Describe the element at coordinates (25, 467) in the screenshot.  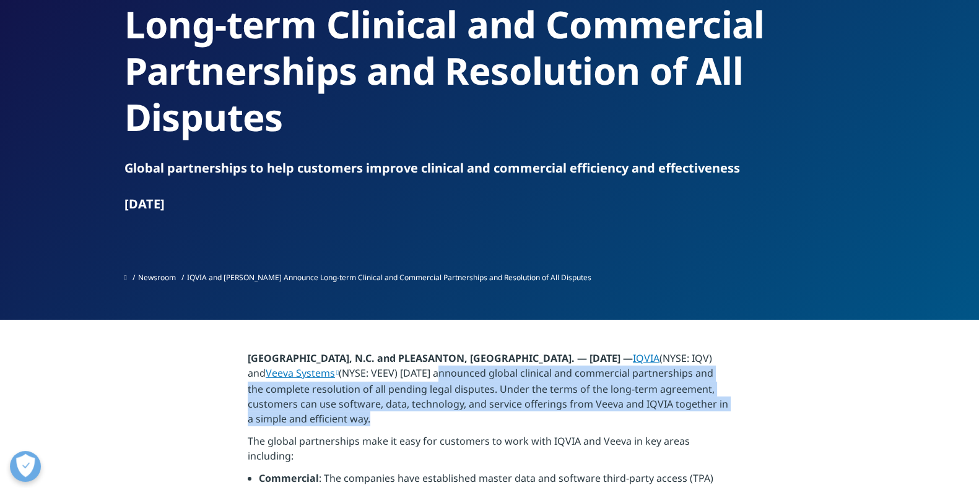
I see `button: Open Preferences` at that location.